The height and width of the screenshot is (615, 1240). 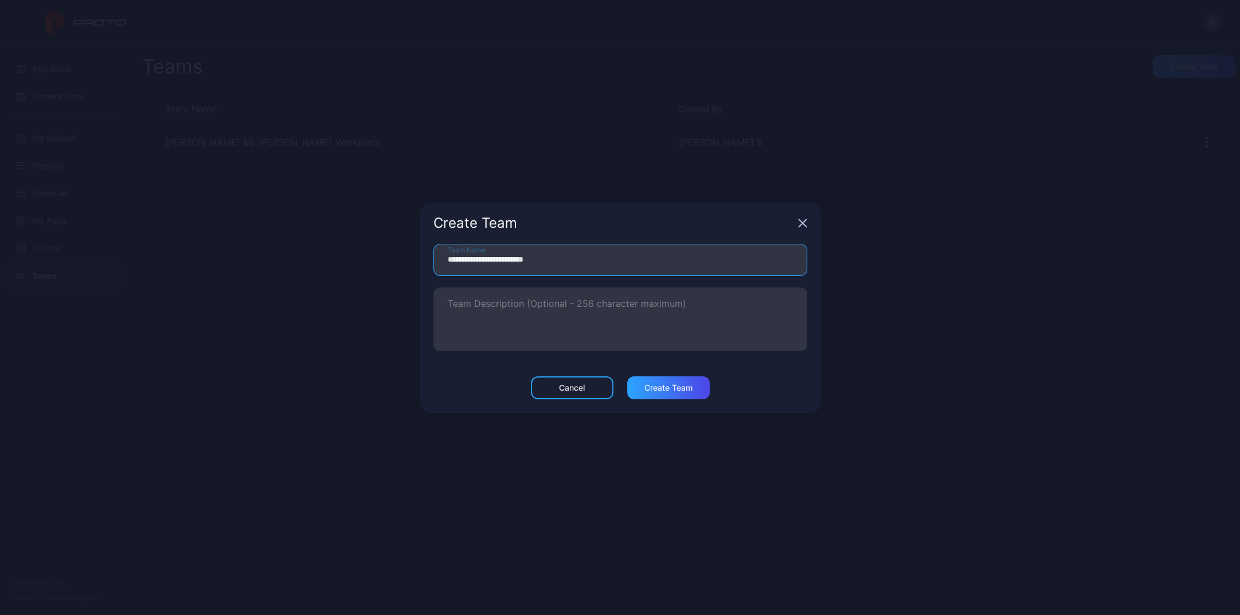 I want to click on button: Create Team, so click(x=669, y=388).